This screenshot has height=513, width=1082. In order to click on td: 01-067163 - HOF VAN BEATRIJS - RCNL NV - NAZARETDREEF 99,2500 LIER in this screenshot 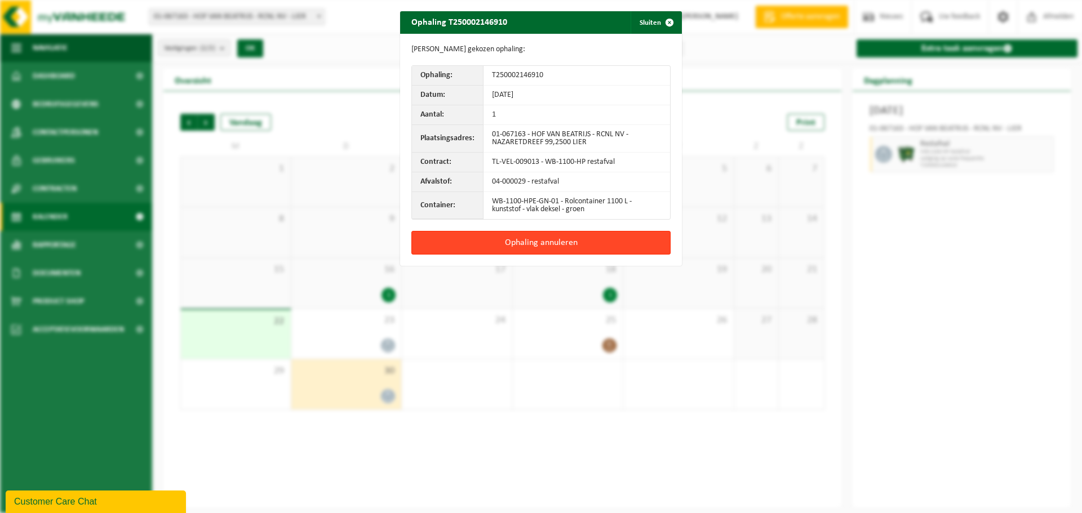, I will do `click(576, 139)`.